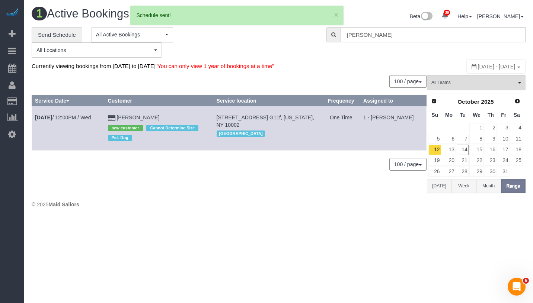 The height and width of the screenshot is (303, 533). What do you see at coordinates (476, 139) in the screenshot?
I see `a: 8` at bounding box center [476, 139].